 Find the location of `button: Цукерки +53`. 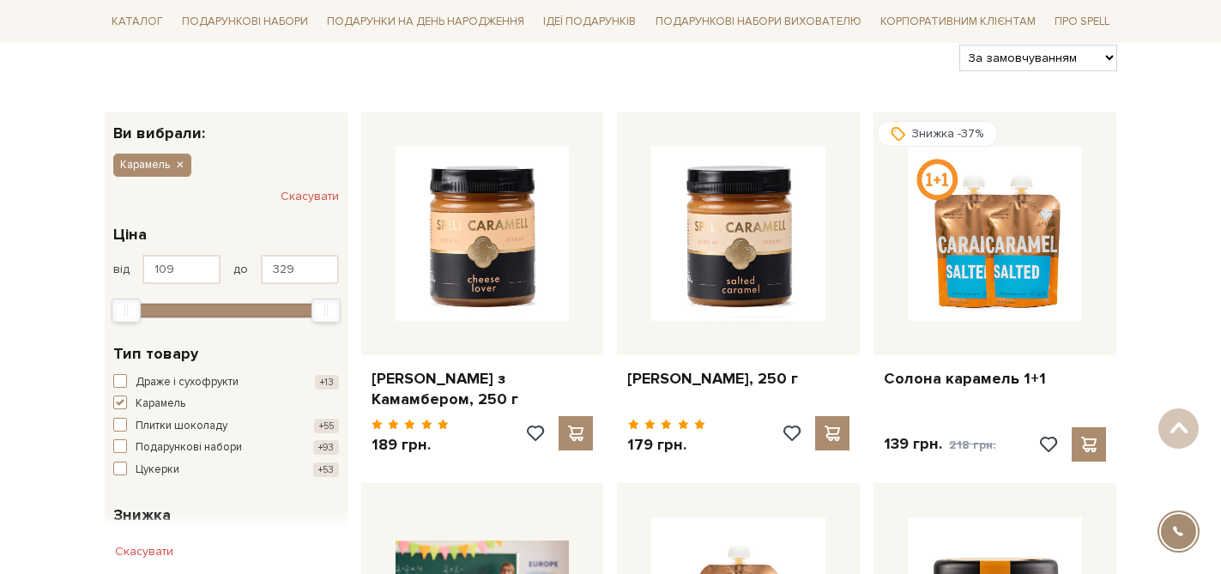

button: Цукерки +53 is located at coordinates (226, 470).